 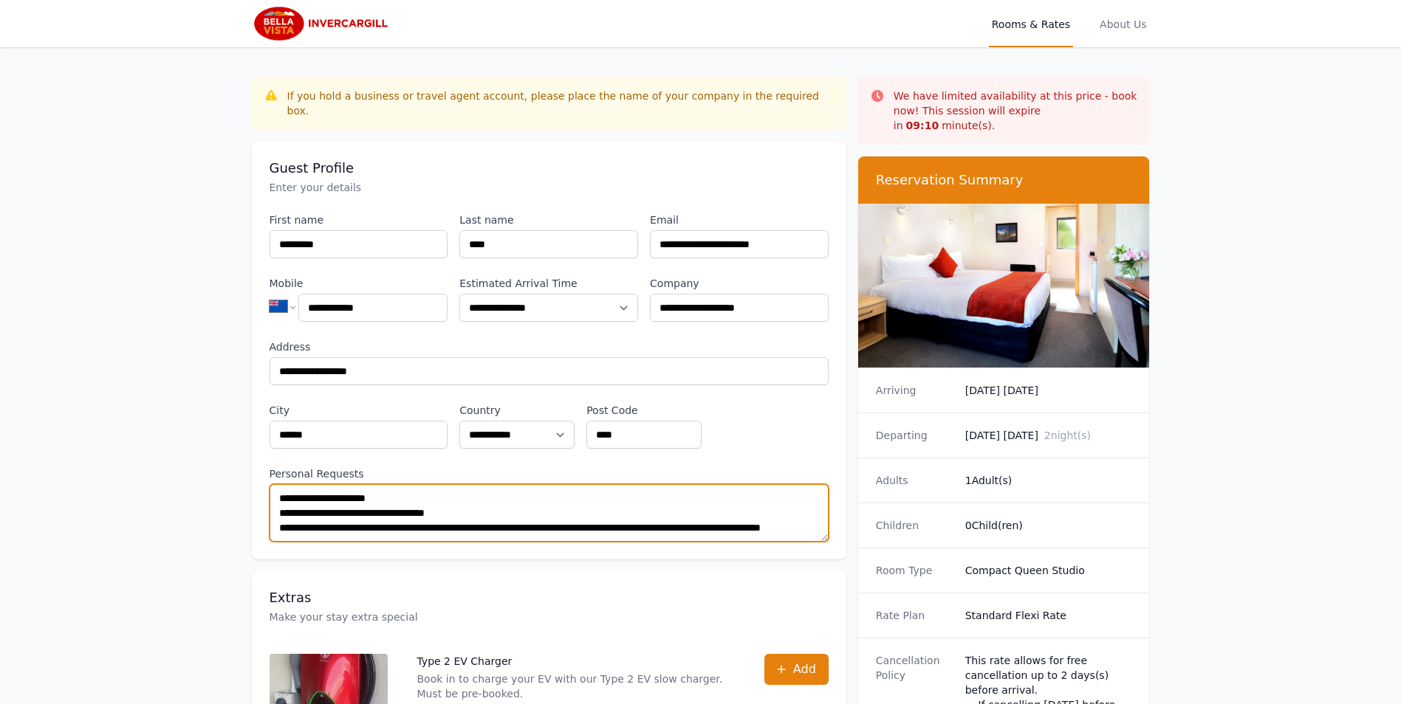 I want to click on label: Email, so click(x=739, y=220).